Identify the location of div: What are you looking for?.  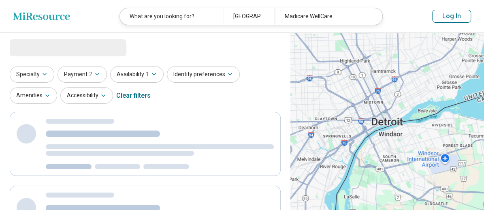
(171, 16).